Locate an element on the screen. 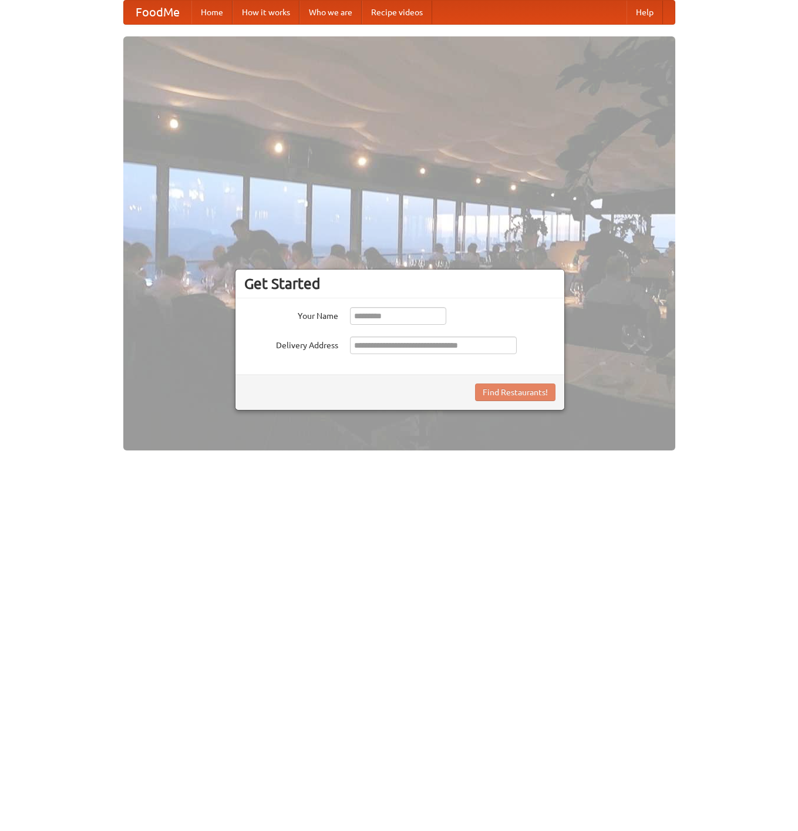 This screenshot has height=831, width=798. a: Recipe videos is located at coordinates (397, 12).